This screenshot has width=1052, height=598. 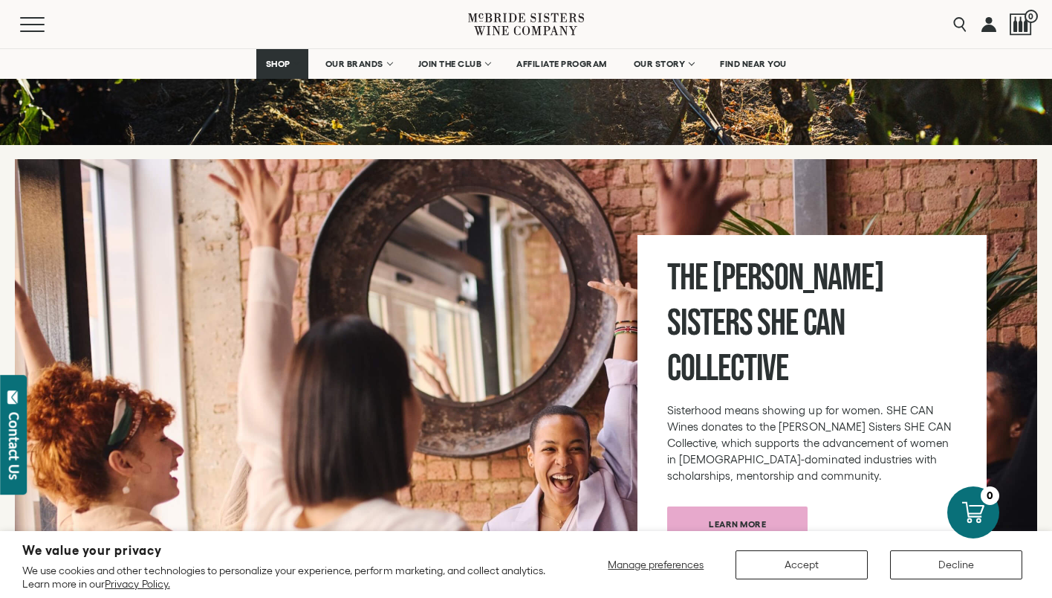 What do you see at coordinates (664, 64) in the screenshot?
I see `a: OUR STORY` at bounding box center [664, 64].